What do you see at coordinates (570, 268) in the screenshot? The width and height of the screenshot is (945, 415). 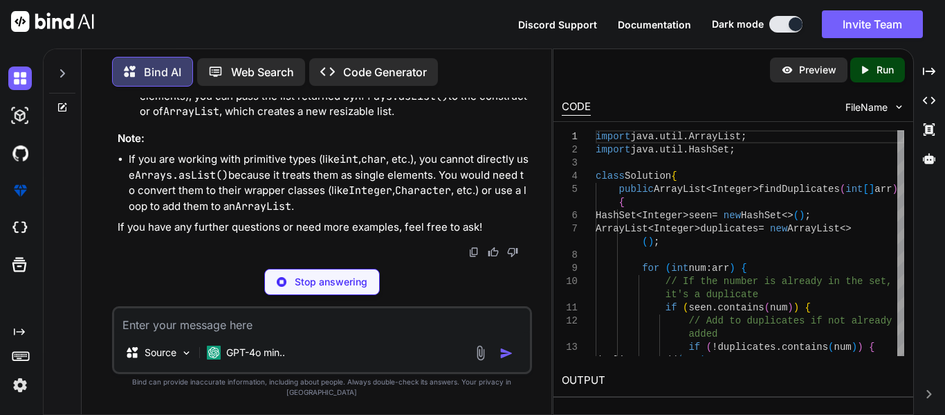 I see `div: 9` at bounding box center [570, 268].